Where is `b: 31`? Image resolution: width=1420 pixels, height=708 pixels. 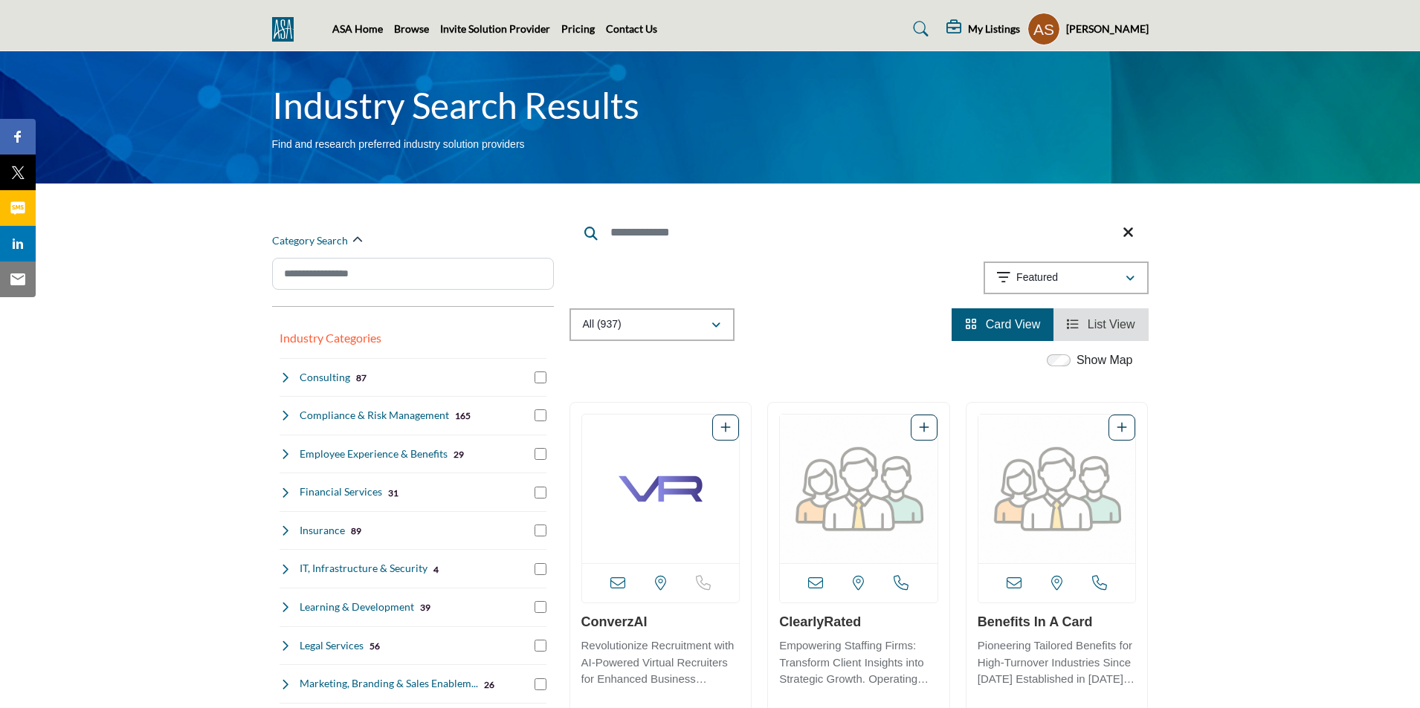
b: 31 is located at coordinates (393, 494).